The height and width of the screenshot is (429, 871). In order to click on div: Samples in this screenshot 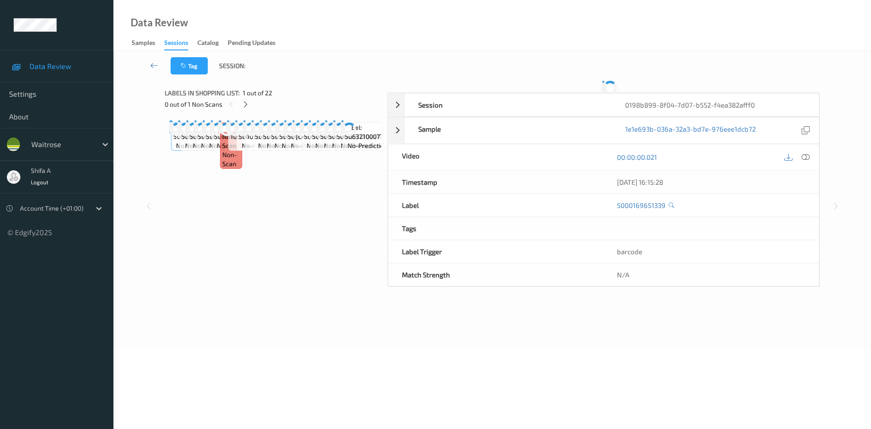, I will do `click(143, 44)`.